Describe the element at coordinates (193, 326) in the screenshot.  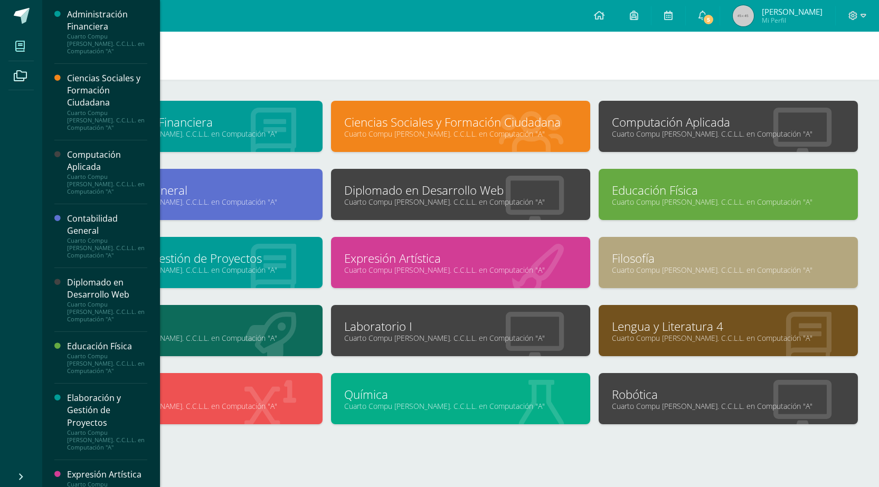
I see `a: Física` at that location.